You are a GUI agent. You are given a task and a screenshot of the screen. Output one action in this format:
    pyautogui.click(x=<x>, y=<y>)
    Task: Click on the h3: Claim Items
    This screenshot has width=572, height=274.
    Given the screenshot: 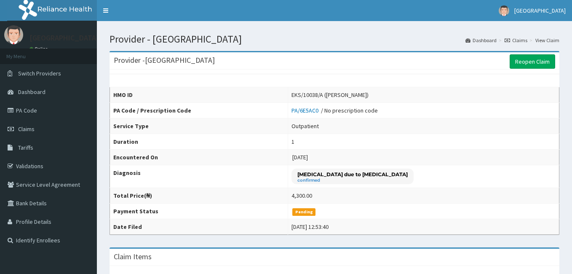 What is the action you would take?
    pyautogui.click(x=133, y=256)
    